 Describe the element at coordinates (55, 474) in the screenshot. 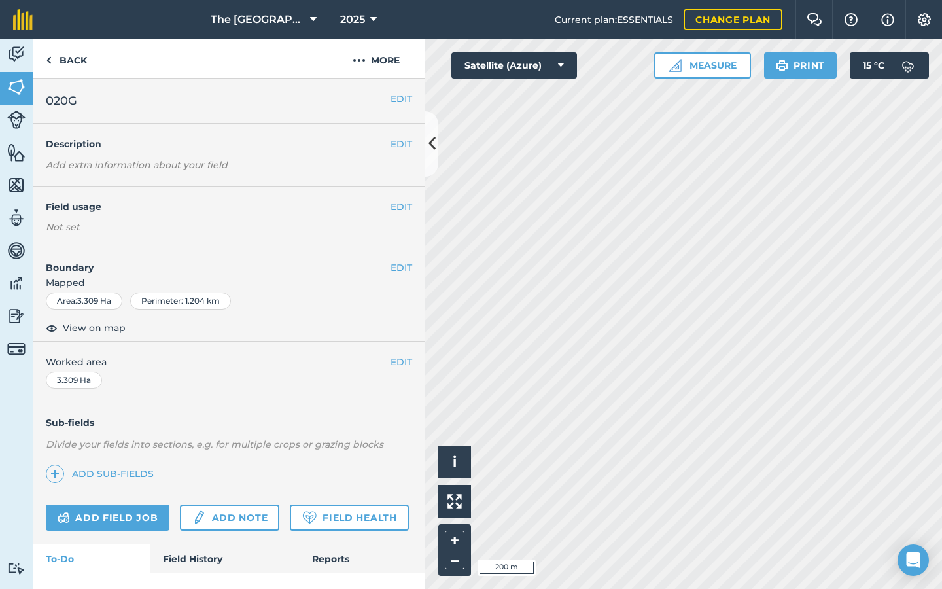

I see `img: svg+xml;base64,PHN2ZyB4bWxucz0iaHR0cDovL3d3dy53My5vcmcvMjAwMC9zdmciIHdpZHRoPSIxNCIgaGVpZ2h0PSIyNC...` at that location.